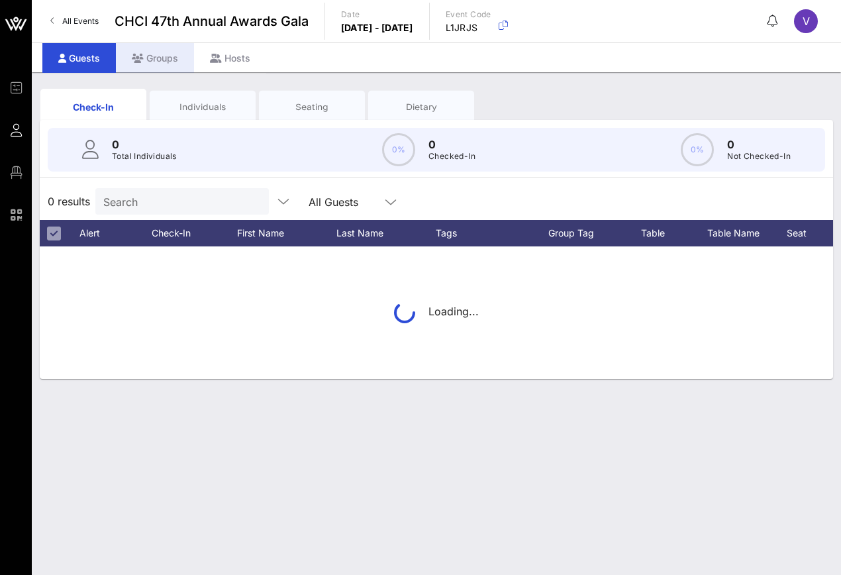 The height and width of the screenshot is (575, 841). Describe the element at coordinates (287, 233) in the screenshot. I see `div: First Name` at that location.